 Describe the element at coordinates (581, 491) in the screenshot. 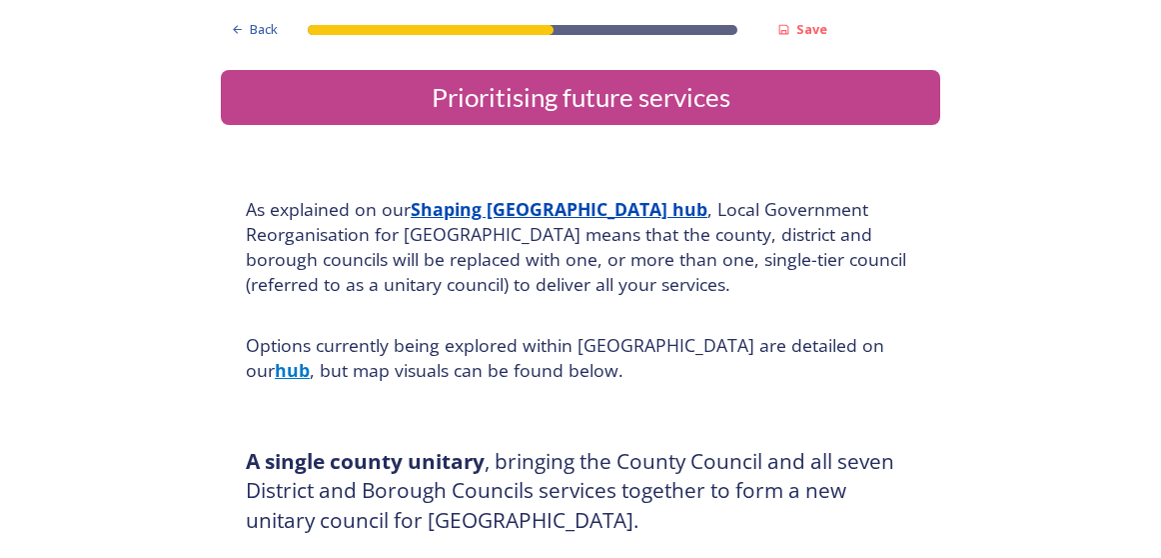

I see `h3: , bringing the County Council and all seven District and Borough Councils services together to fo...` at that location.